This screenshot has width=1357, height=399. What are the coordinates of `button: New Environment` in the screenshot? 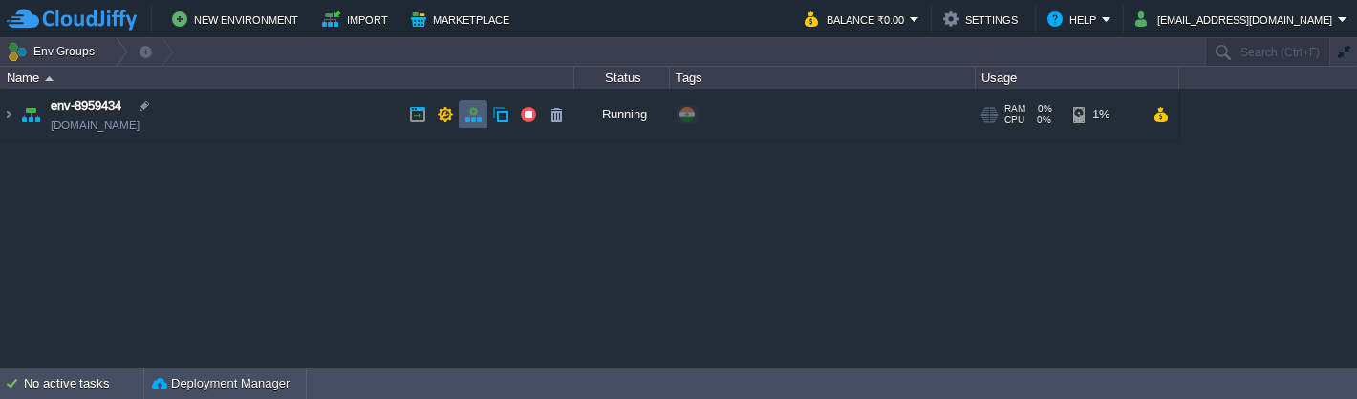 It's located at (238, 19).